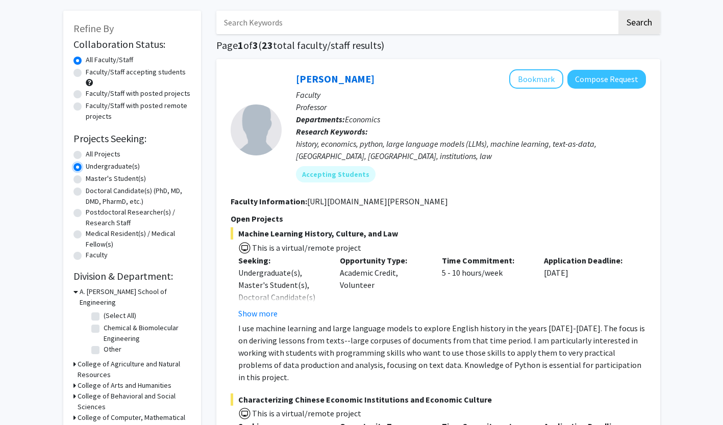 This screenshot has height=425, width=723. I want to click on div: Academic Credit, Volunteer, so click(383, 287).